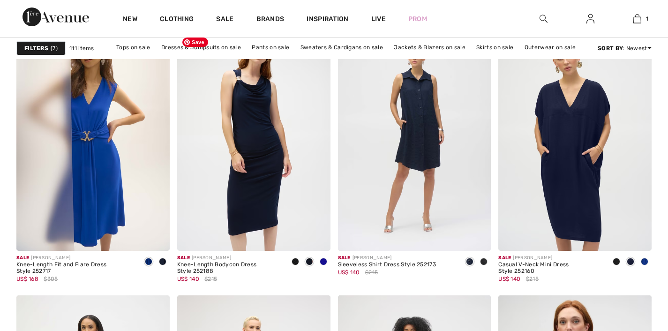 This screenshot has width=668, height=331. What do you see at coordinates (550, 268) in the screenshot?
I see `div: Casual V-Neck Mini Dress Style 252160` at bounding box center [550, 268].